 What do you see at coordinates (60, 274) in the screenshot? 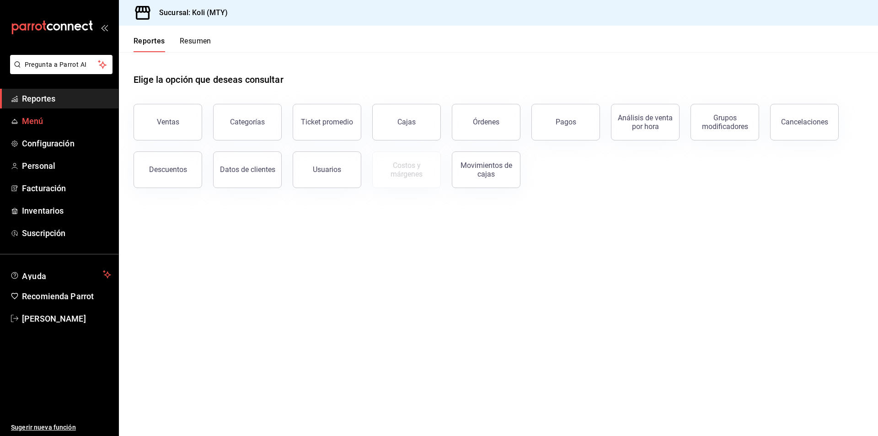
I see `span: Ayuda` at bounding box center [60, 274].